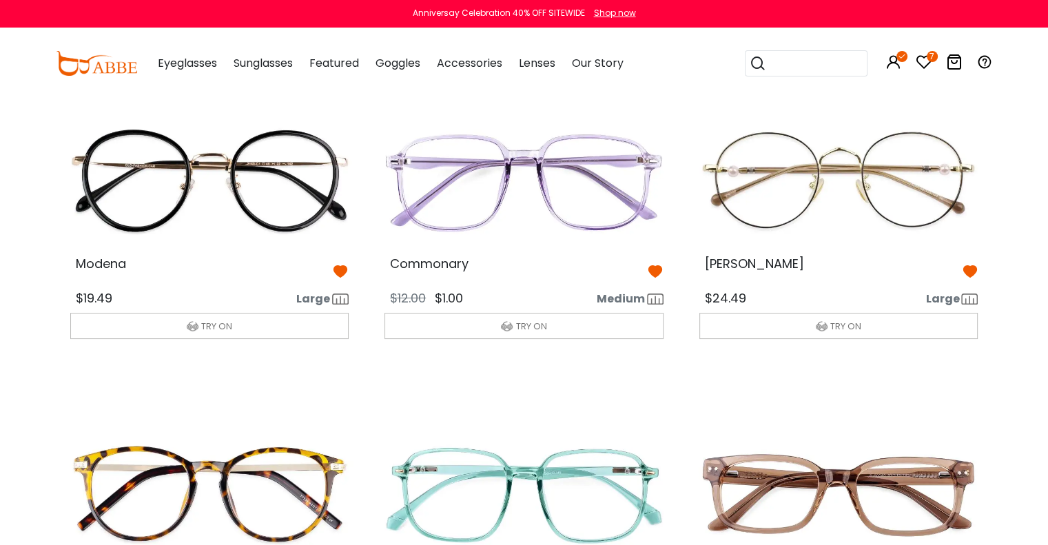 The height and width of the screenshot is (545, 1048). What do you see at coordinates (469, 63) in the screenshot?
I see `span: Accessories` at bounding box center [469, 63].